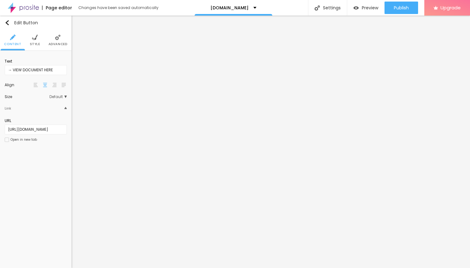  What do you see at coordinates (58, 44) in the screenshot?
I see `span: Advanced` at bounding box center [58, 44].